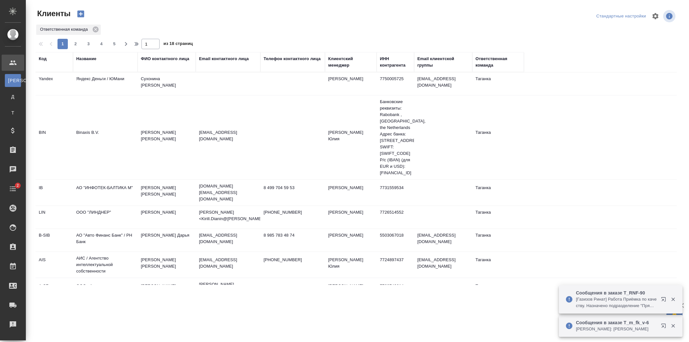 This screenshot has height=342, width=689. Describe the element at coordinates (54, 240) in the screenshot. I see `td: B-SIB` at that location.